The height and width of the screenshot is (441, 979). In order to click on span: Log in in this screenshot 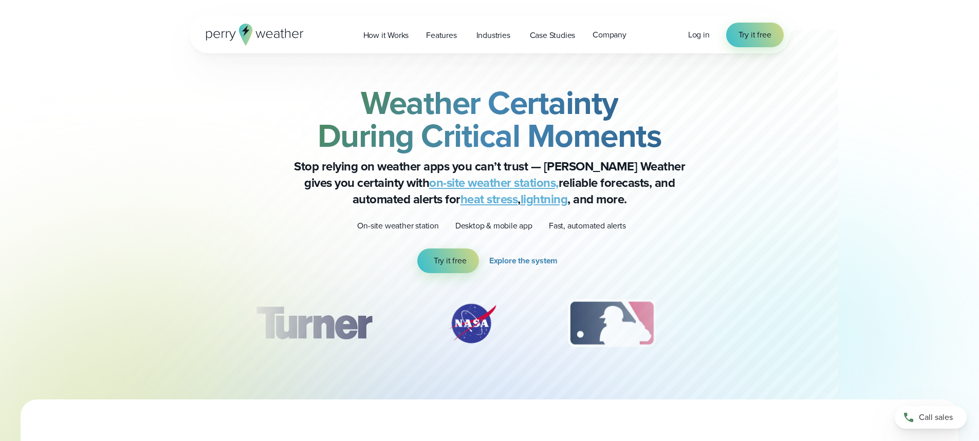, I will do `click(699, 34)`.